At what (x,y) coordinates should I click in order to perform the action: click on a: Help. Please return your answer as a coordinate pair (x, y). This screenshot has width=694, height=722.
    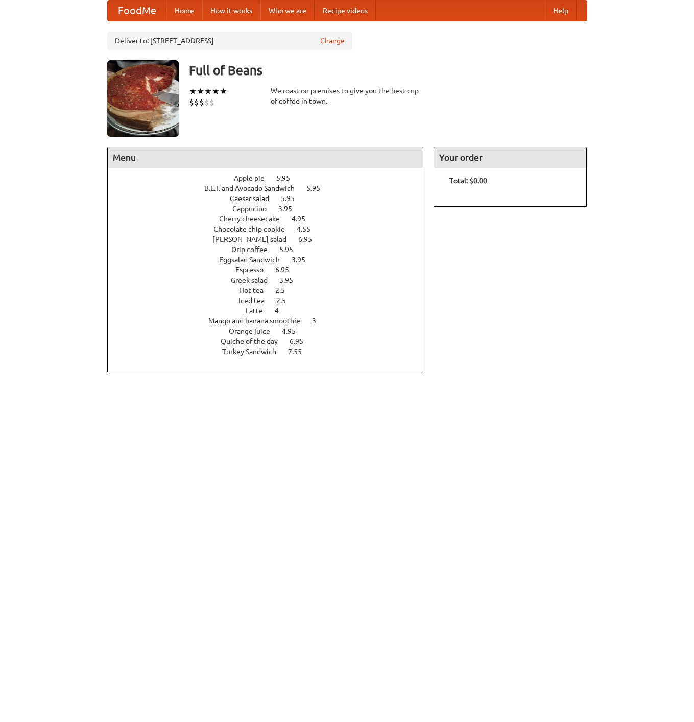
    Looking at the image, I should click on (560, 11).